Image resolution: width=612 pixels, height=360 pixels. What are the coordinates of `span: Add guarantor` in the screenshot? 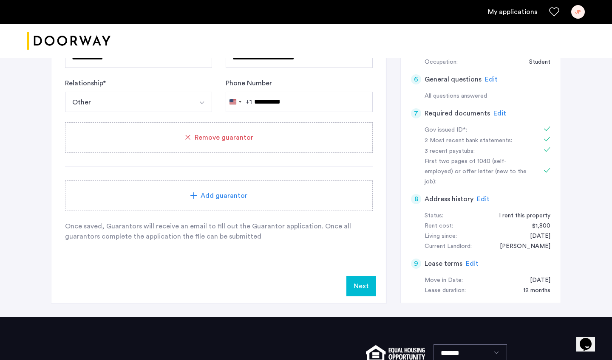 It's located at (224, 196).